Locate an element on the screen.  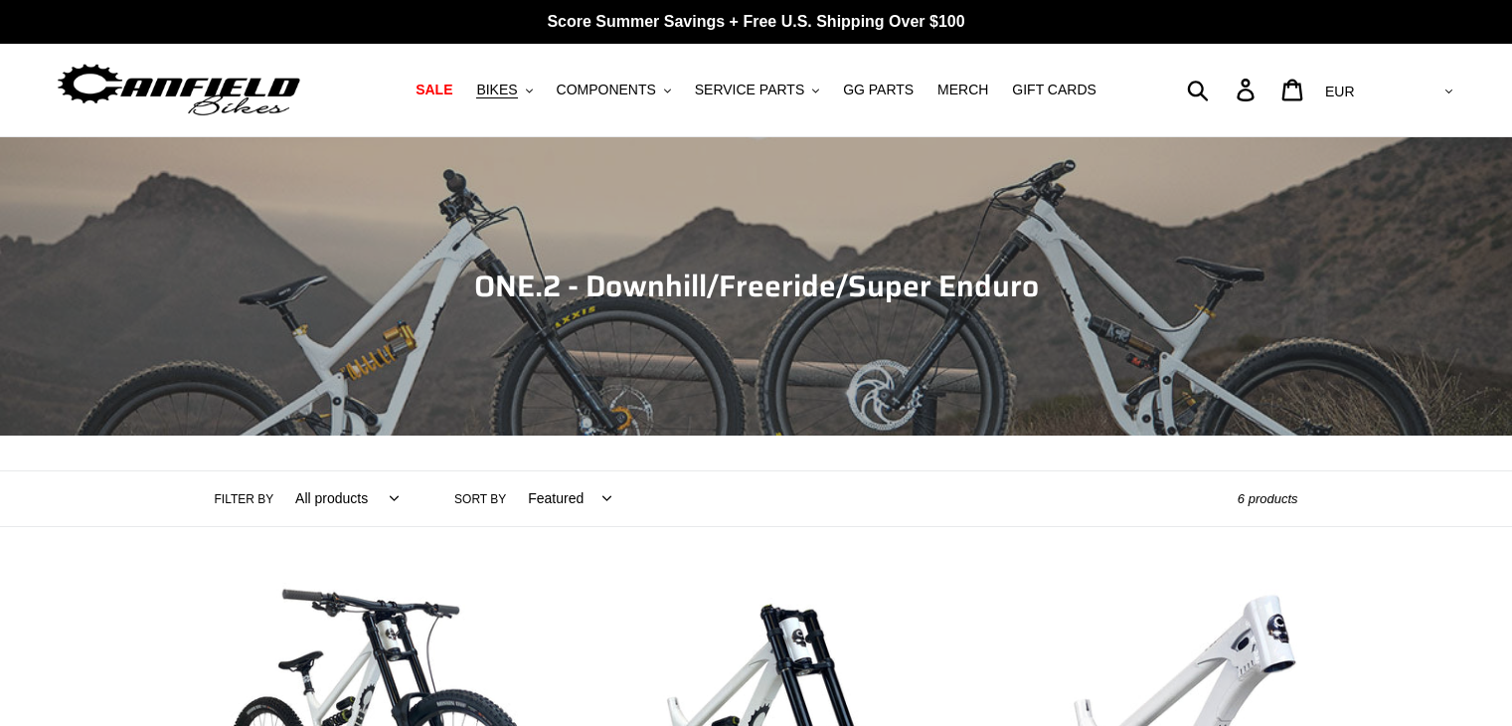
label: Filter by is located at coordinates (245, 499).